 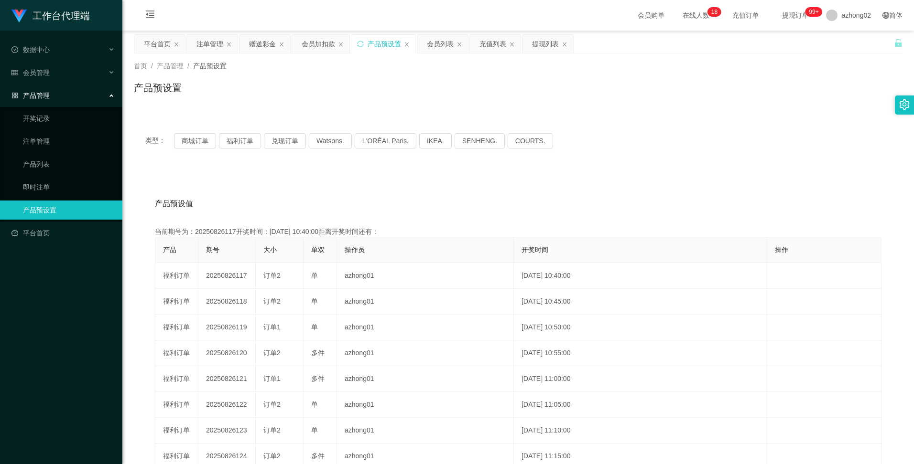 I want to click on div: 提现列表, so click(x=545, y=44).